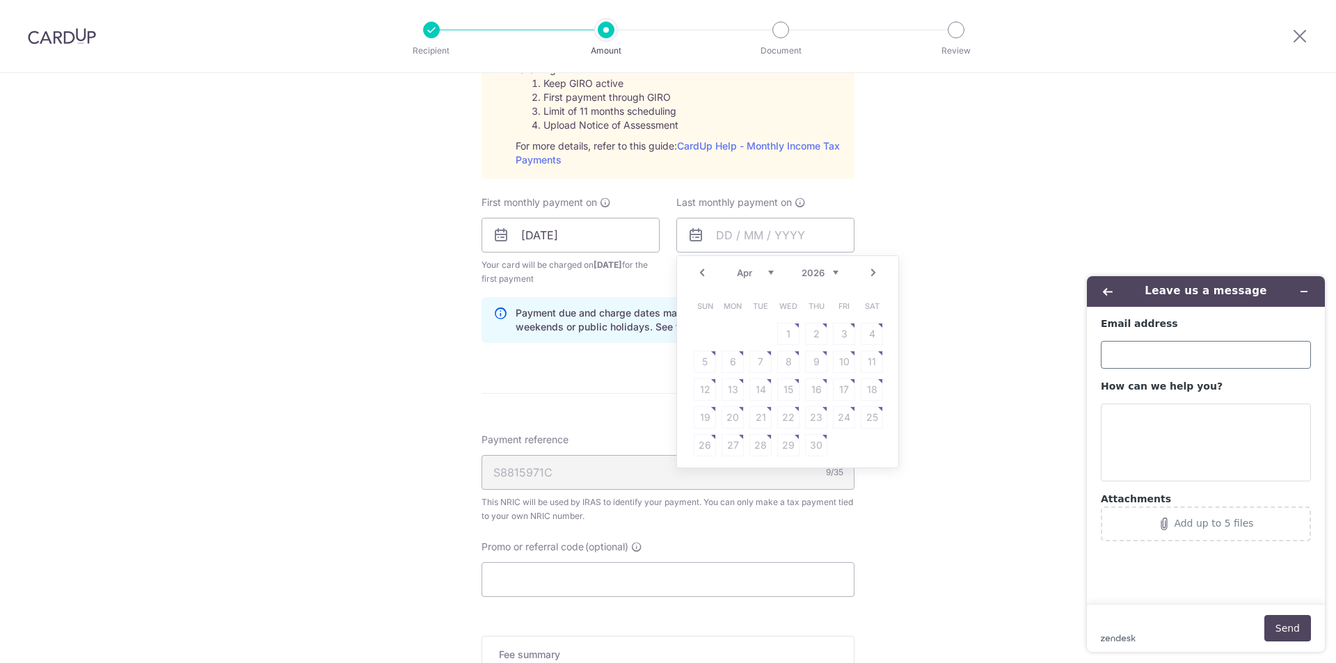 The width and height of the screenshot is (1336, 663). What do you see at coordinates (733, 306) in the screenshot?
I see `span: Monday` at bounding box center [733, 306].